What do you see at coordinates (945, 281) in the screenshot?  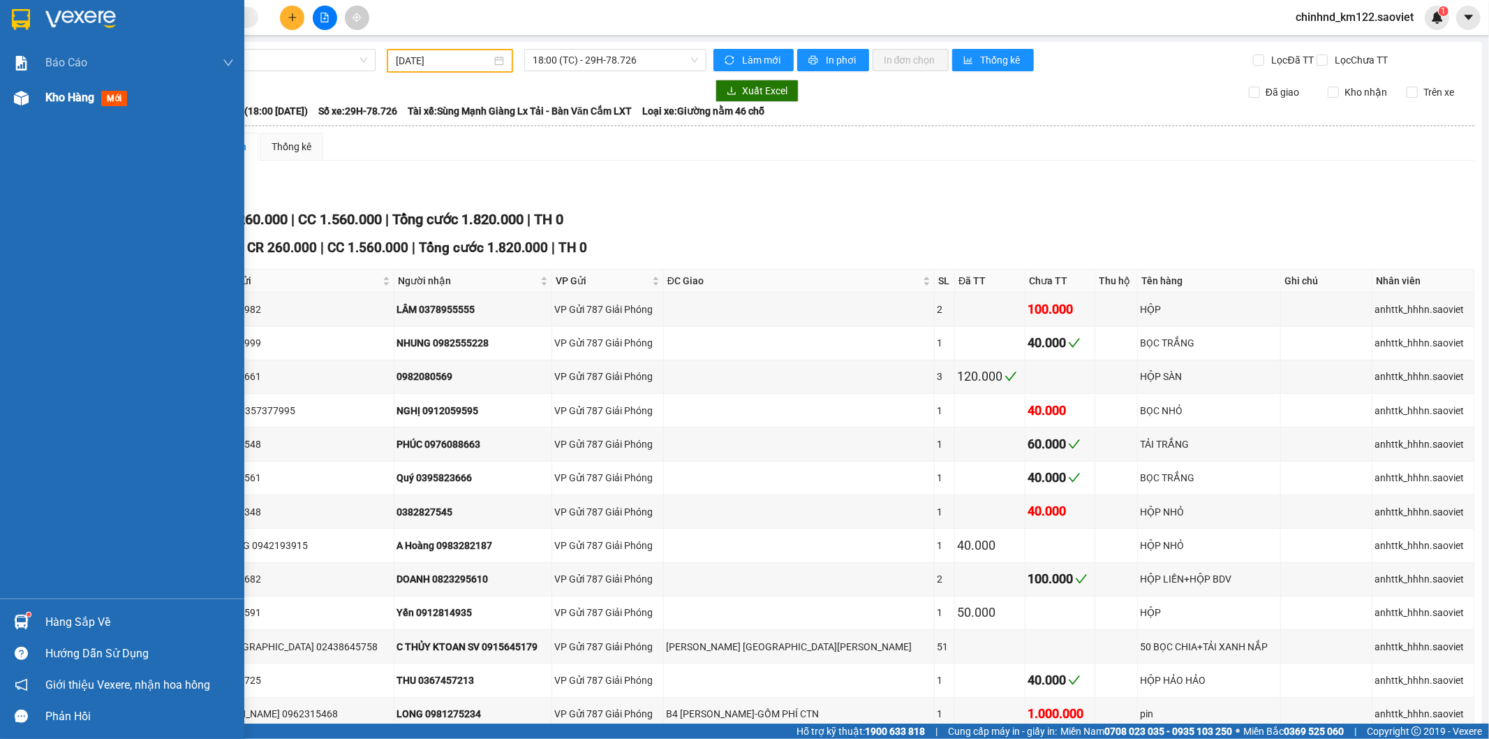 I see `th: SL` at bounding box center [945, 281].